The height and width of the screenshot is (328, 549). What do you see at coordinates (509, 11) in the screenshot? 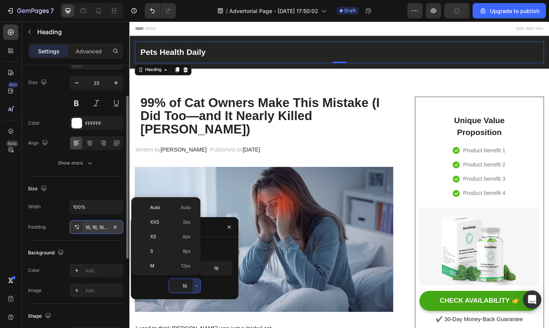
I see `div: Upgrade to publish` at bounding box center [509, 11].